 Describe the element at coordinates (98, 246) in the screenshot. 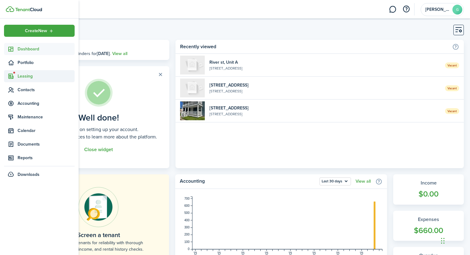

I see `home-placeholder-description: Check your tenants for reliability with thorough background, income, and rental history checks.` at that location.